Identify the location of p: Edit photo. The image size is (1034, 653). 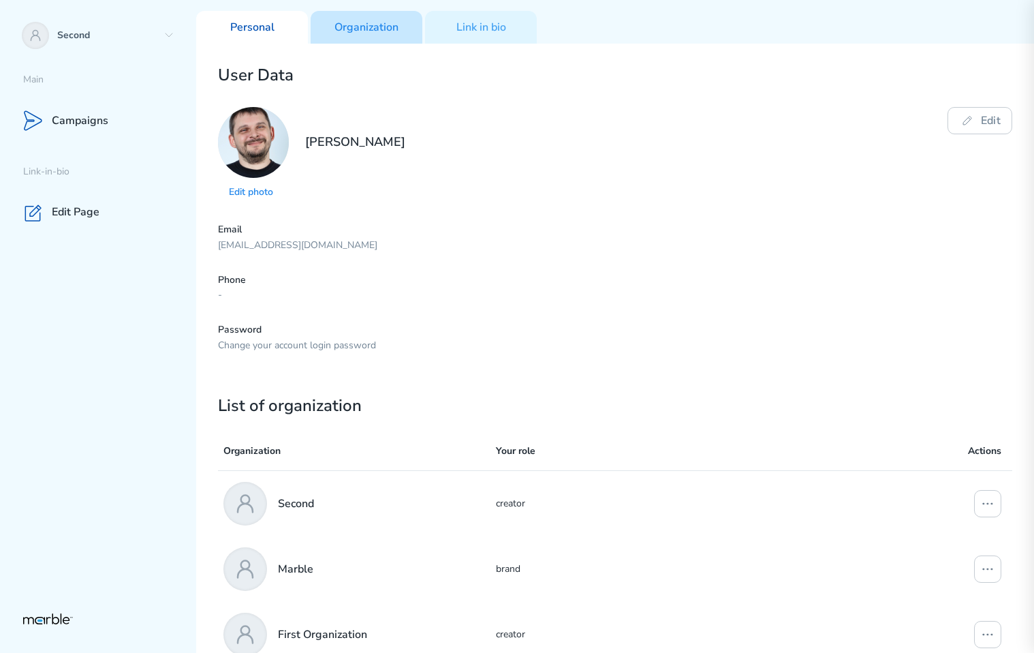
(253, 192).